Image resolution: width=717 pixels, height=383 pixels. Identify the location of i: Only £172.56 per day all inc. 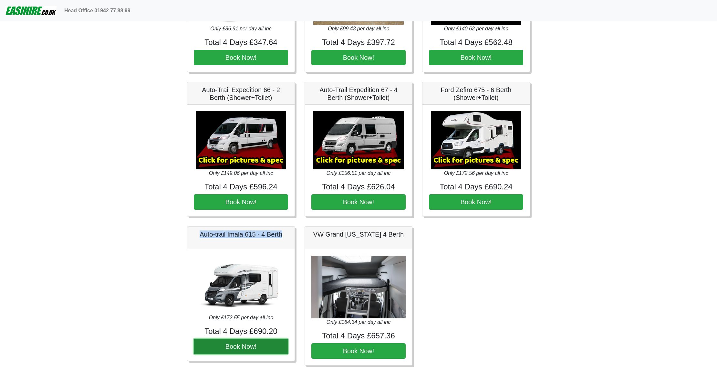
(476, 173).